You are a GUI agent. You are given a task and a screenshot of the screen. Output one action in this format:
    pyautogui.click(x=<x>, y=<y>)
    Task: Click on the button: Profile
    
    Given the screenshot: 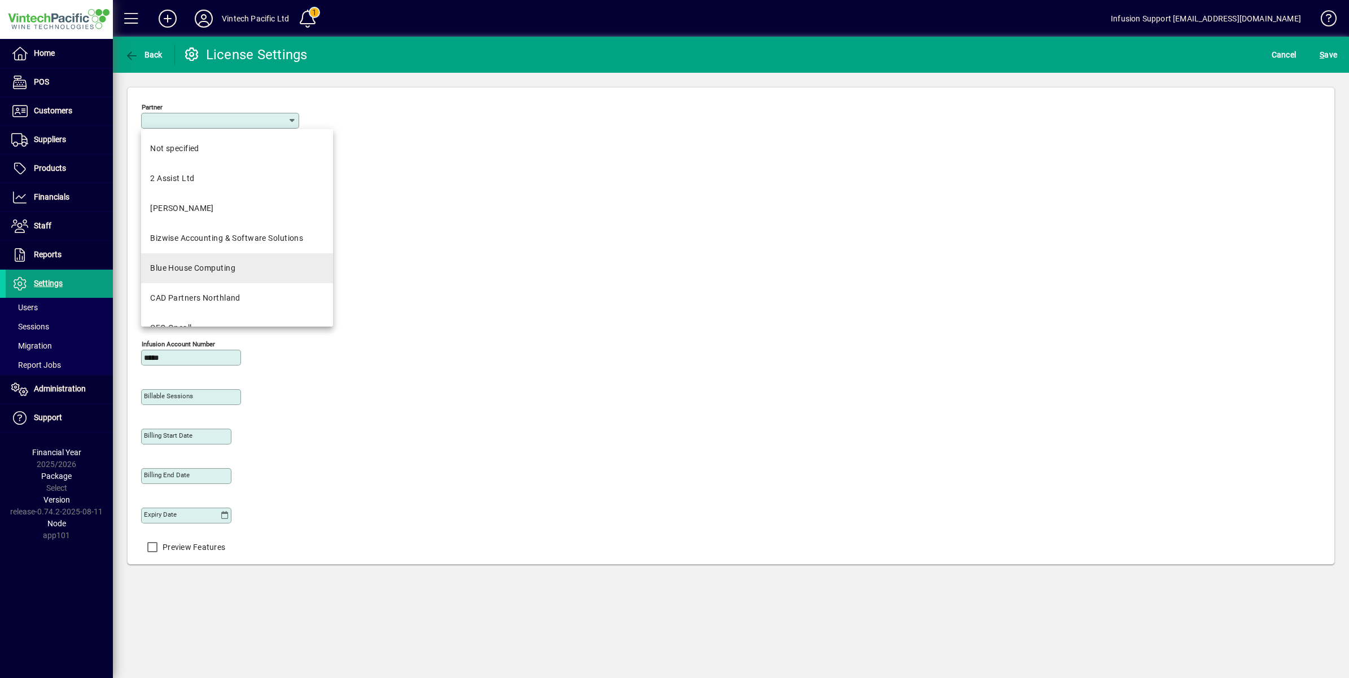 What is the action you would take?
    pyautogui.click(x=204, y=19)
    